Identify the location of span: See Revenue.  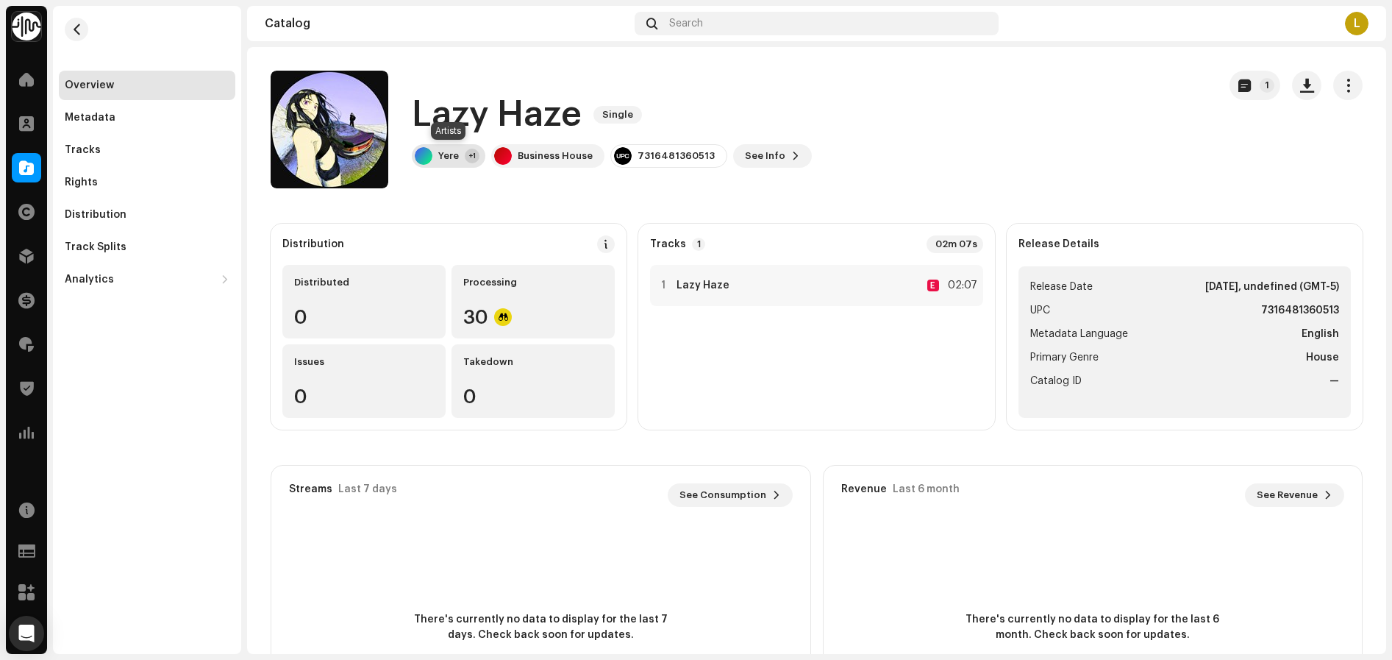
(1287, 495).